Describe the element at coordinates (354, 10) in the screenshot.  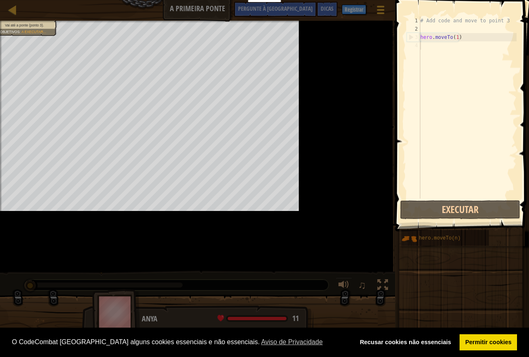
I see `button: Registrar` at that location.